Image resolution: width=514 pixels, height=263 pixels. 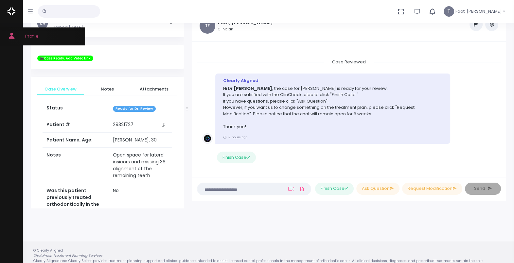 I want to click on small: Clinician, so click(x=245, y=29).